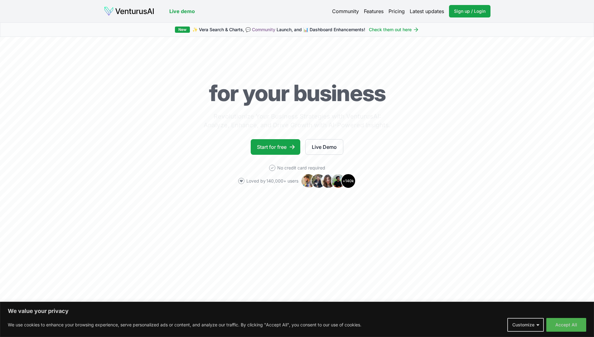 Image resolution: width=594 pixels, height=337 pixels. Describe the element at coordinates (374, 11) in the screenshot. I see `a: Features` at that location.